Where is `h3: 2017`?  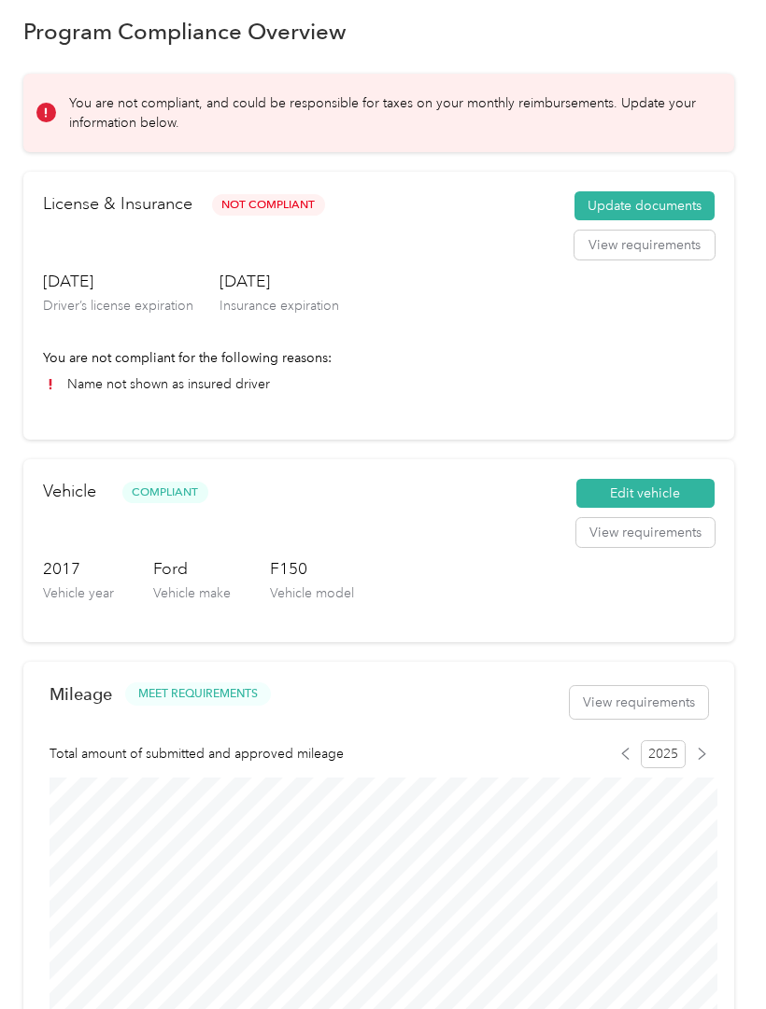
h3: 2017 is located at coordinates (78, 569).